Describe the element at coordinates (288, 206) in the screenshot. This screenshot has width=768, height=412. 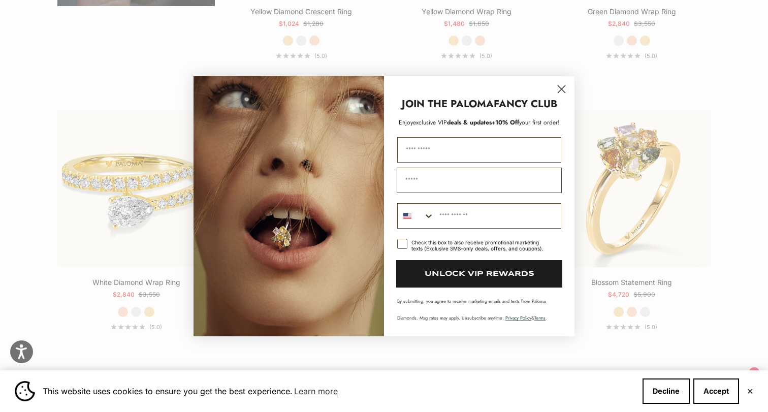
I see `img: Loading...` at that location.